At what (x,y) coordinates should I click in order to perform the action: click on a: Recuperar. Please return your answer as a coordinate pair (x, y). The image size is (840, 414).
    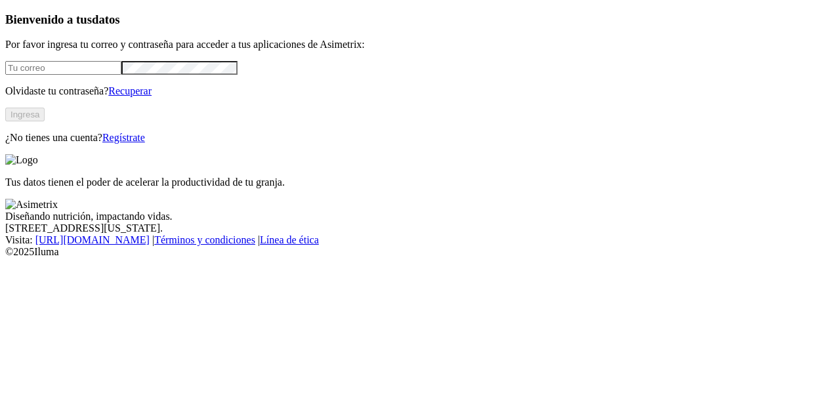
    Looking at the image, I should click on (130, 91).